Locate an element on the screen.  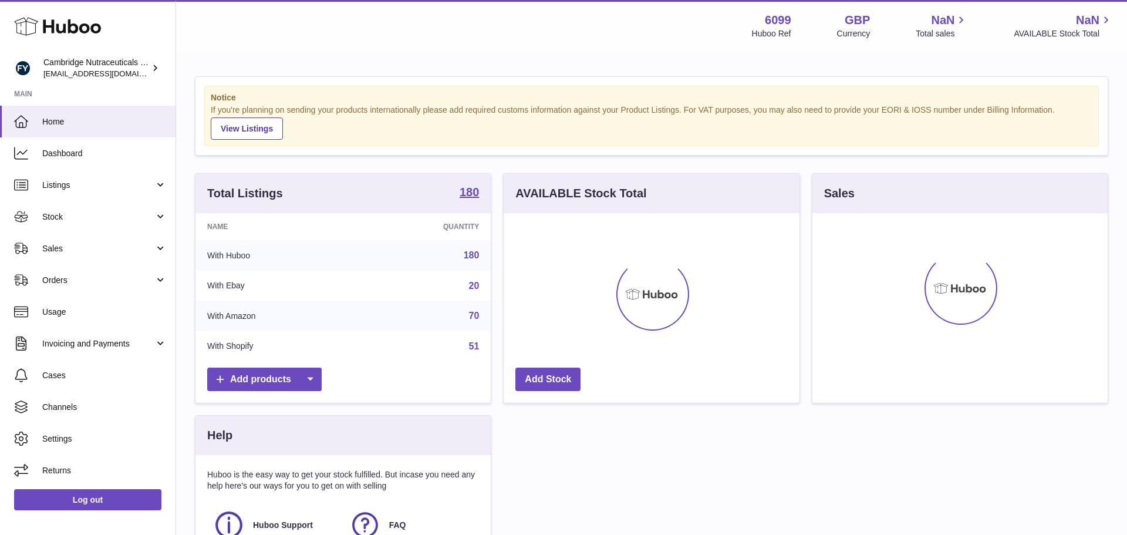
span: Orders is located at coordinates (98, 280).